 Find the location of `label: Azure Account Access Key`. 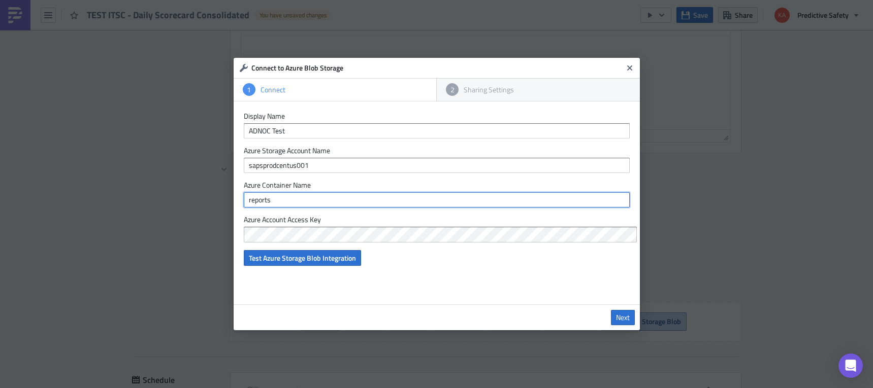

label: Azure Account Access Key is located at coordinates (437, 220).